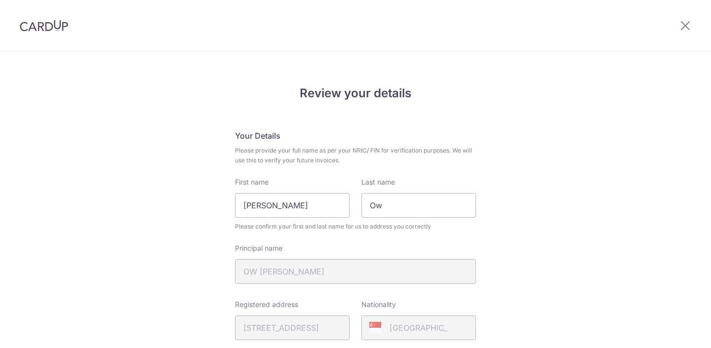  Describe the element at coordinates (378, 182) in the screenshot. I see `label: Last name` at that location.